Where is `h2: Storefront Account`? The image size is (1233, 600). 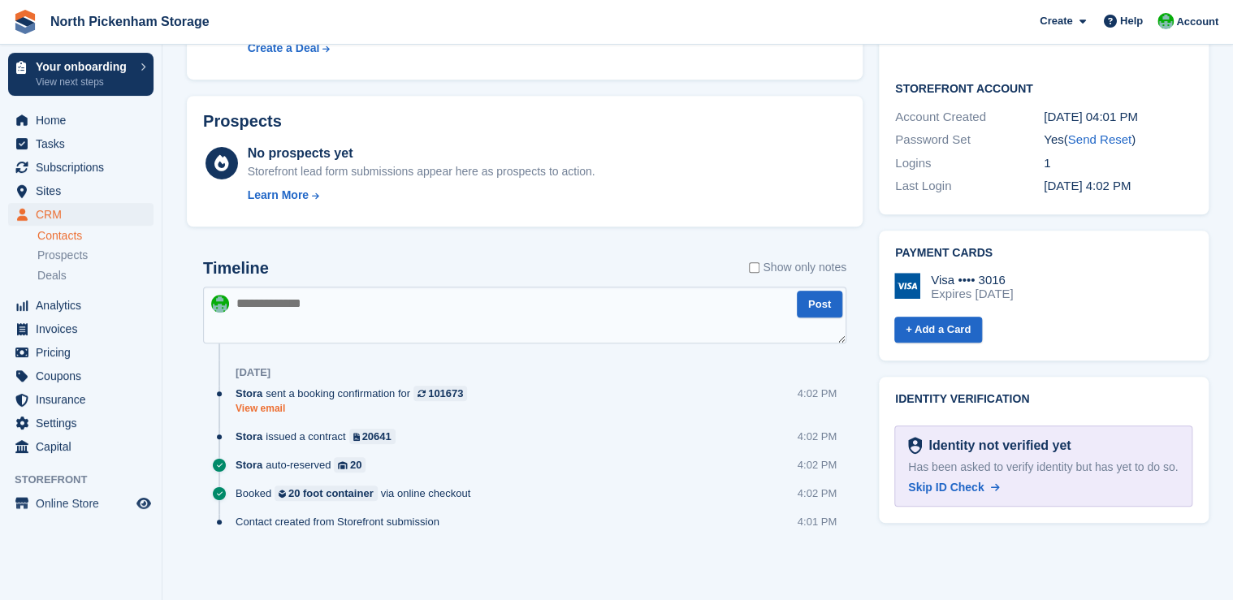 h2: Storefront Account is located at coordinates (1044, 88).